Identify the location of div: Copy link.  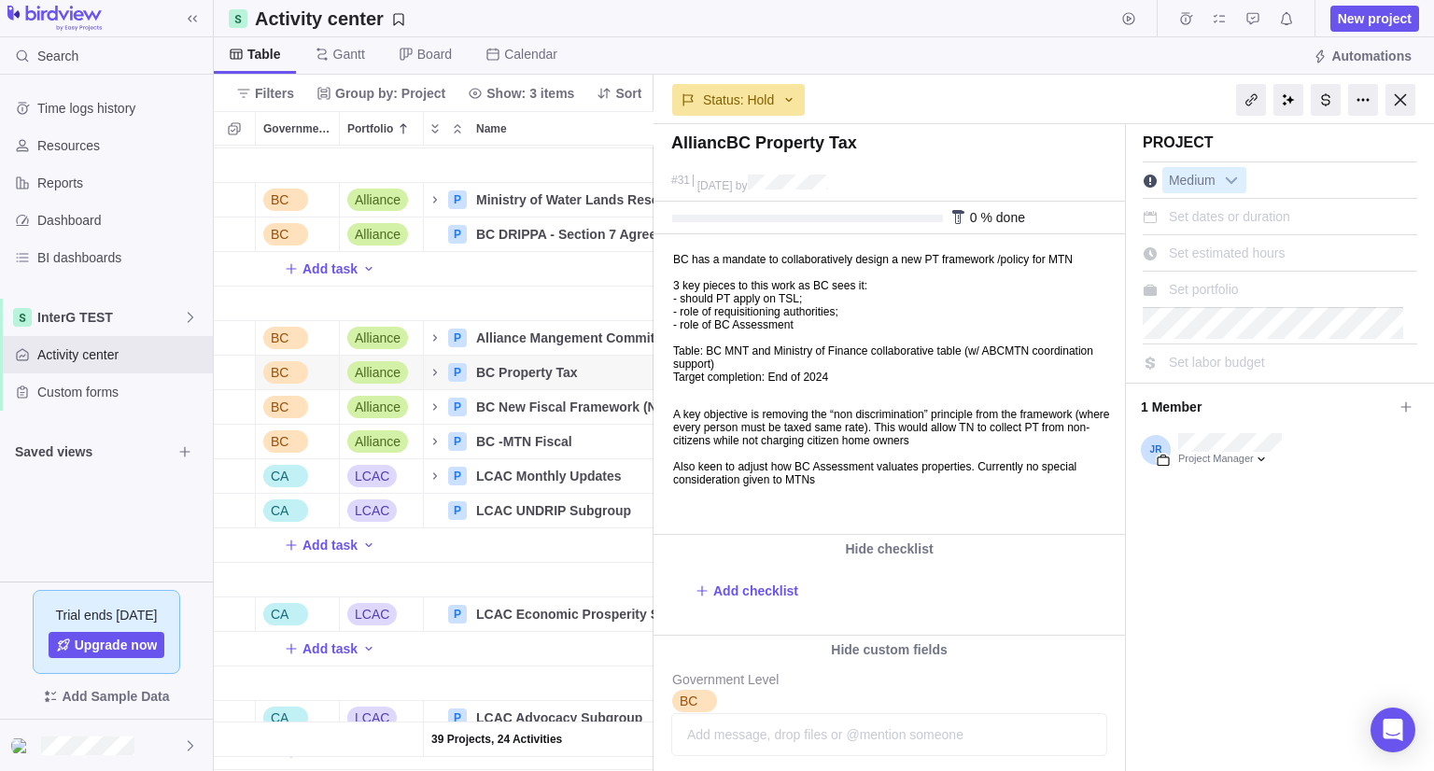
(1251, 100).